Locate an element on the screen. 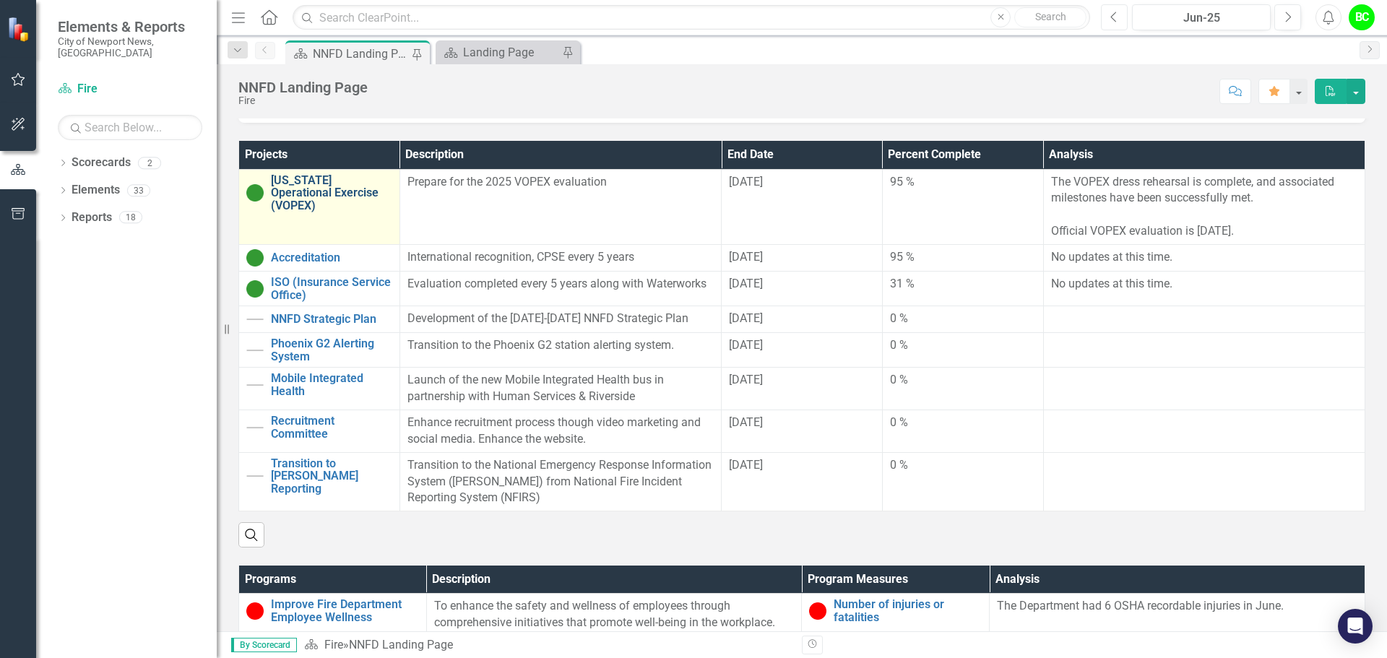 This screenshot has width=1387, height=658. a: Accreditation is located at coordinates (332, 258).